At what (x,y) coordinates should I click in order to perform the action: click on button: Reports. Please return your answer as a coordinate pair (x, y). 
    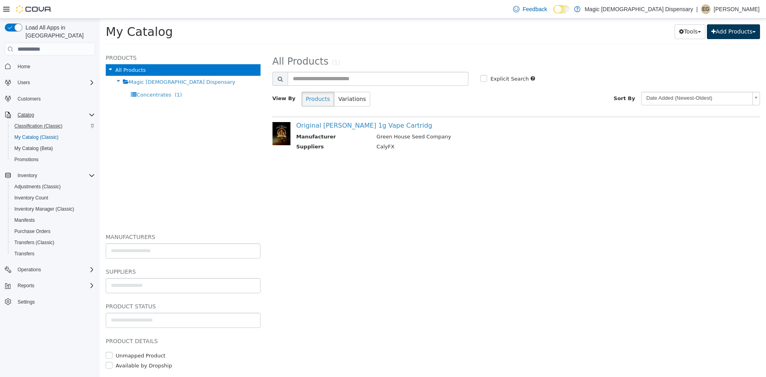
    Looking at the image, I should click on (50, 286).